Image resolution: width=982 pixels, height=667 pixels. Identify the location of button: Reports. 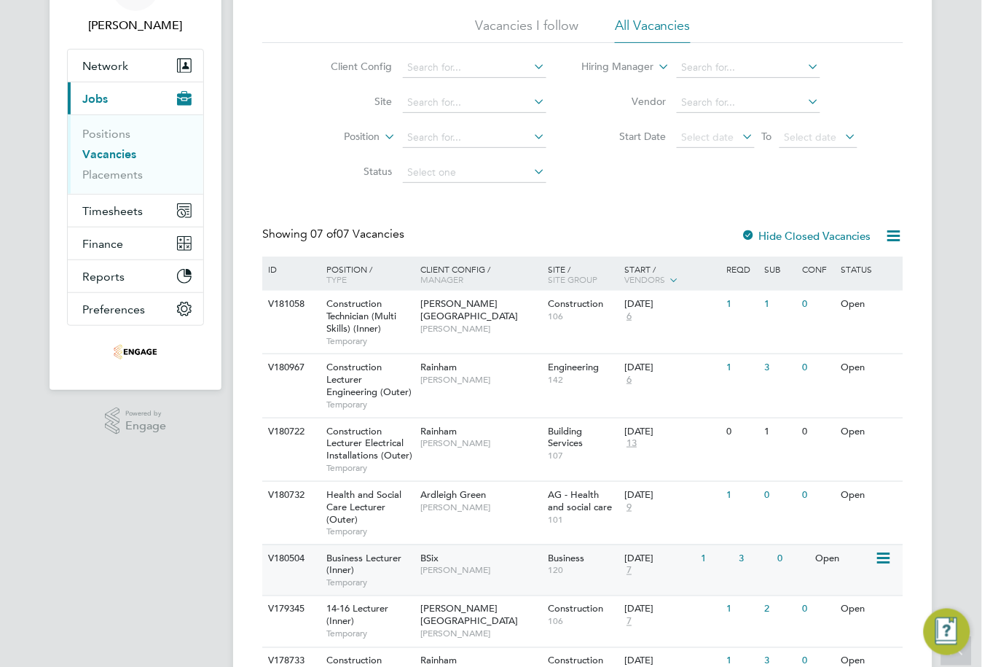
(135, 276).